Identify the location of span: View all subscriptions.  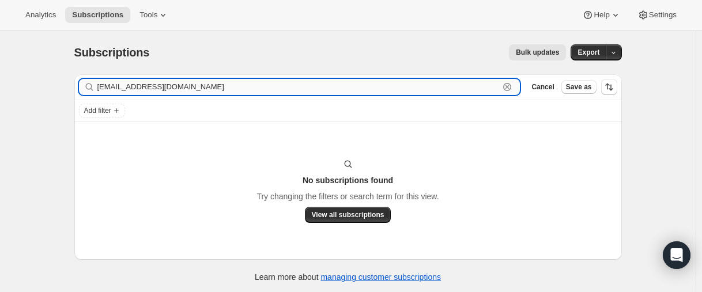
(348, 215).